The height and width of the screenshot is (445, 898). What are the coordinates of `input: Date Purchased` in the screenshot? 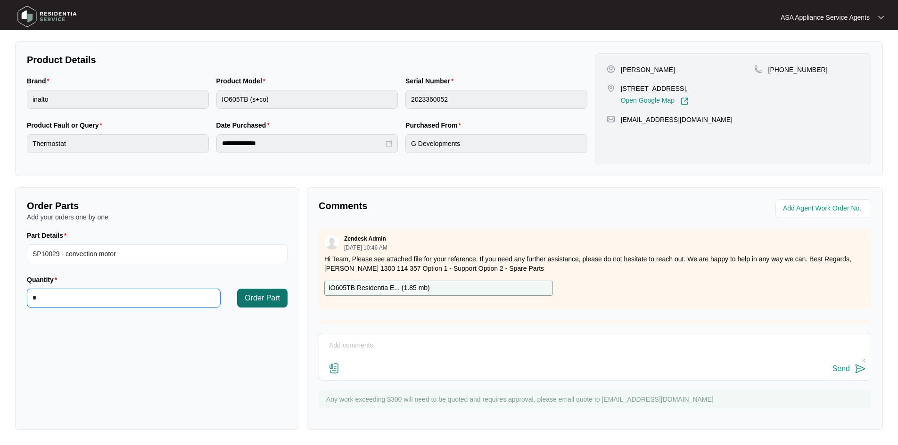 It's located at (303, 143).